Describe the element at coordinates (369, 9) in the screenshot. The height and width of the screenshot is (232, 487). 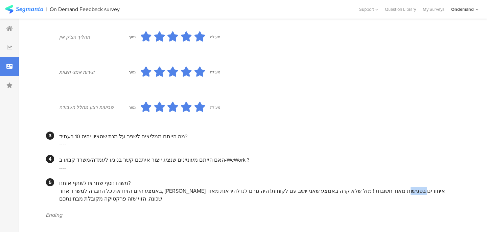
I see `div: Support` at that location.